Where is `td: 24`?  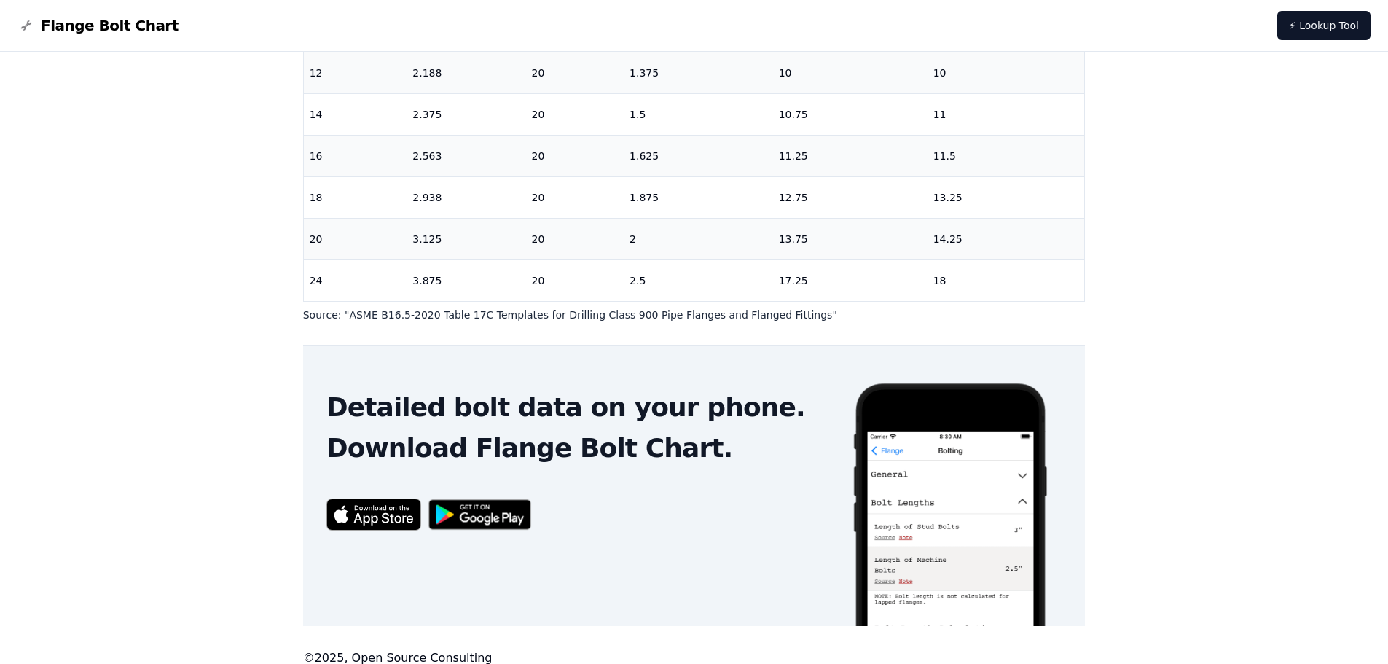
td: 24 is located at coordinates (356, 280).